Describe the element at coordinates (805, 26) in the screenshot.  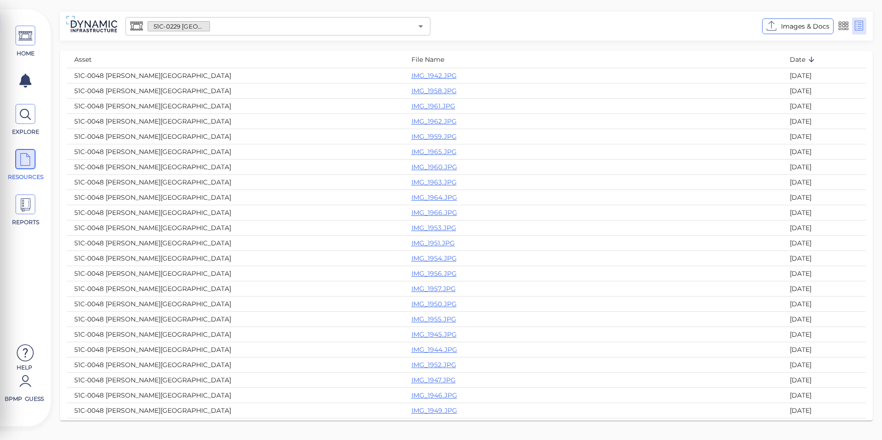
I see `span: Images & Docs` at that location.